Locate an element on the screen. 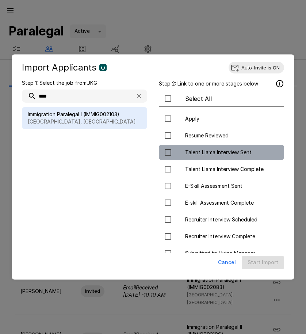 The image size is (306, 334). span: Recruiter Interview Scheduled is located at coordinates (231, 219).